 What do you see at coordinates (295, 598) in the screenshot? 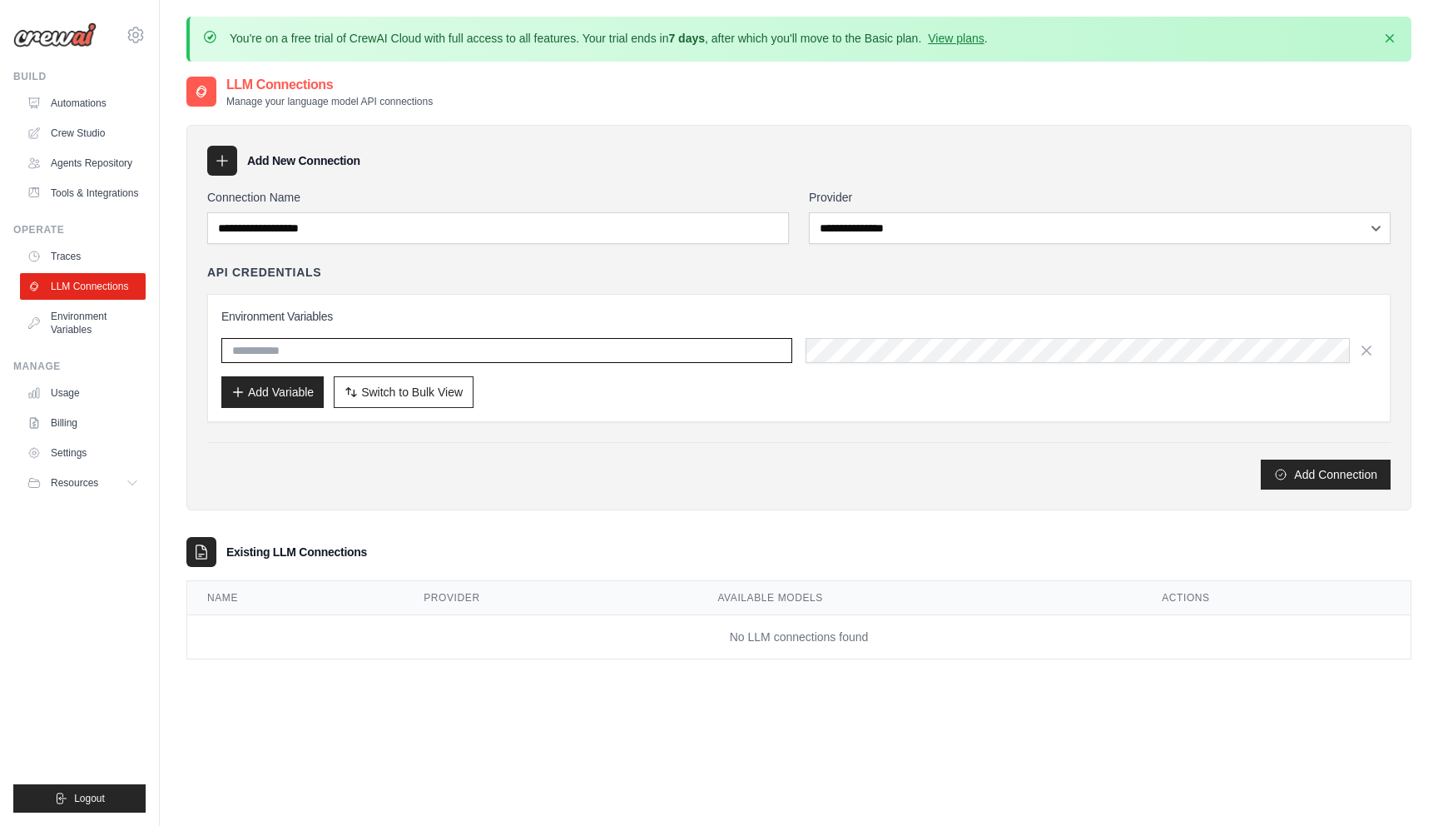
I see `th: Name` at bounding box center [295, 598].